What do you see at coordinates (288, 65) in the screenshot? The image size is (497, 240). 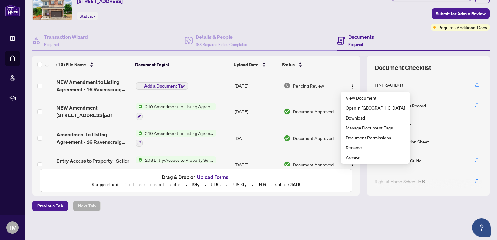 I see `span: Status` at bounding box center [288, 65].